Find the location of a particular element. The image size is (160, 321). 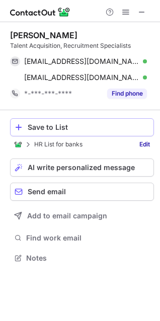

span: Add to email campaign is located at coordinates (67, 216).